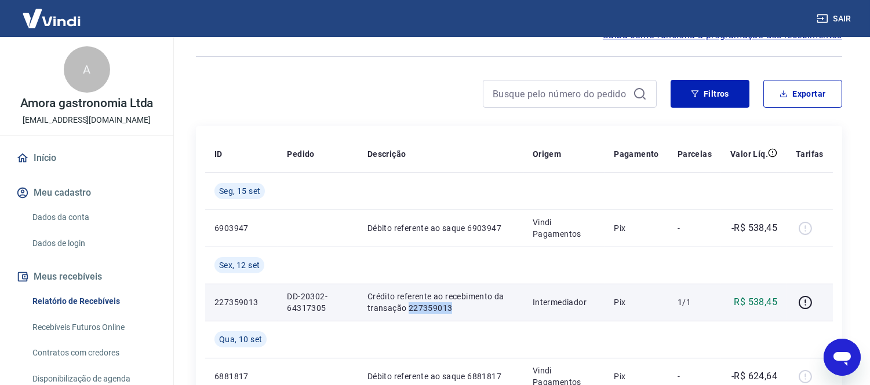 Image resolution: width=870 pixels, height=385 pixels. What do you see at coordinates (710, 94) in the screenshot?
I see `button: Filtros` at bounding box center [710, 94].